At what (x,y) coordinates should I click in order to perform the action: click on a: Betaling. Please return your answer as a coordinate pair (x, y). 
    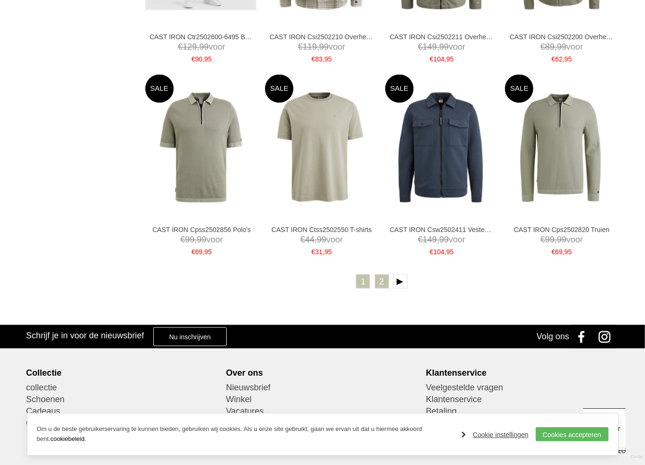
    Looking at the image, I should click on (522, 412).